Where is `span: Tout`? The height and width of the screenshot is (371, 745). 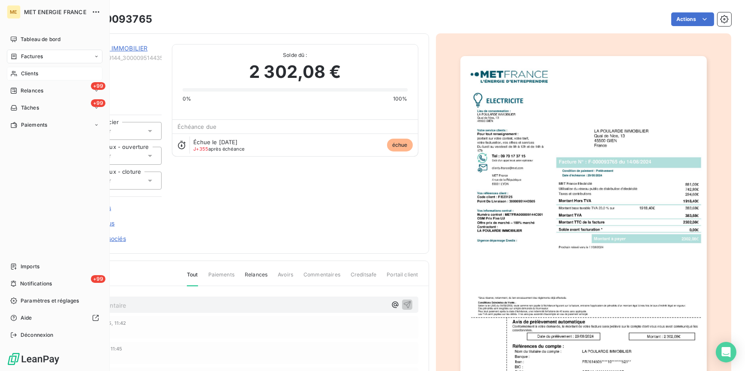
span: Tout is located at coordinates (192, 279).